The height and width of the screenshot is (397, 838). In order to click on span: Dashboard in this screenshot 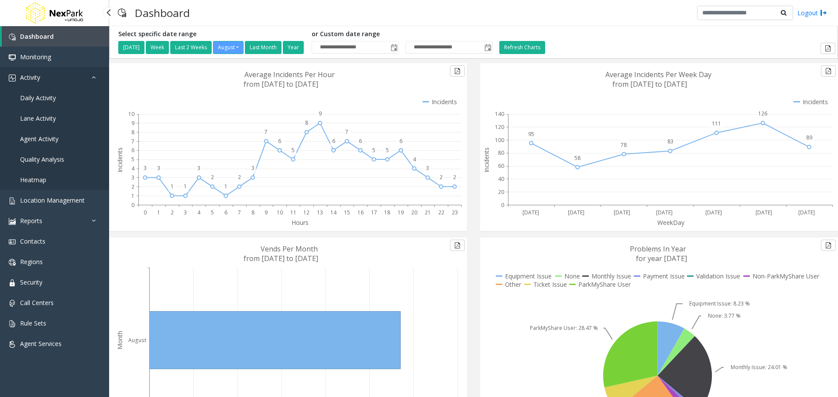, I will do `click(37, 36)`.